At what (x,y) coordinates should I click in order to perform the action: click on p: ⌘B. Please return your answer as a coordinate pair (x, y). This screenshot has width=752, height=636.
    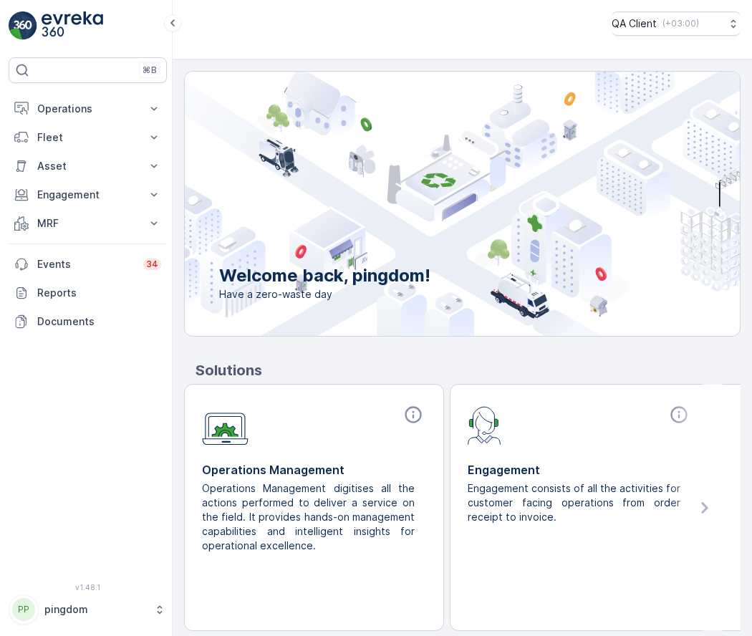
    Looking at the image, I should click on (150, 70).